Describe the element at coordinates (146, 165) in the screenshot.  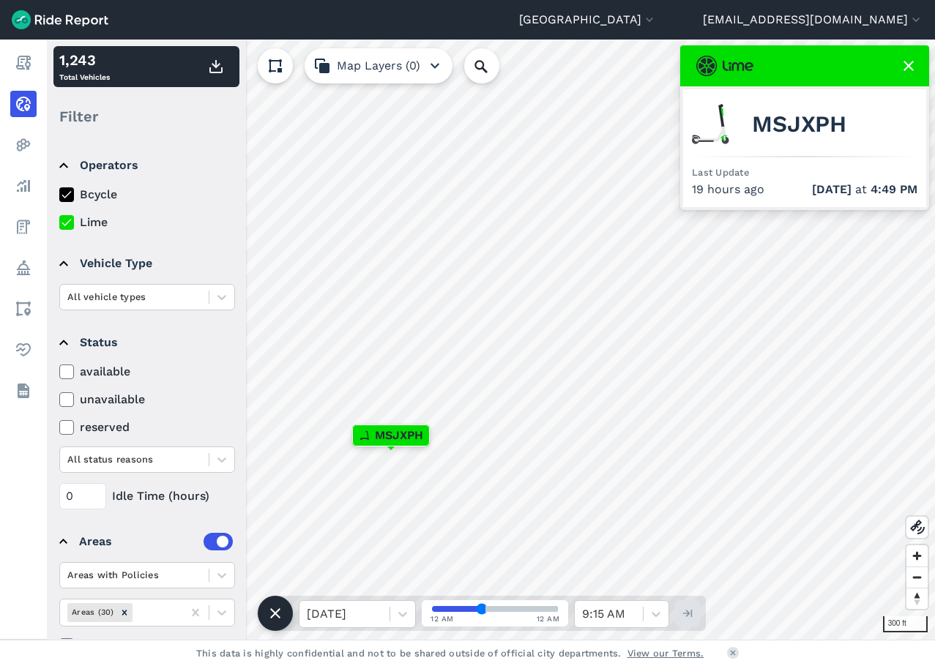
I see `summary: Operators` at that location.